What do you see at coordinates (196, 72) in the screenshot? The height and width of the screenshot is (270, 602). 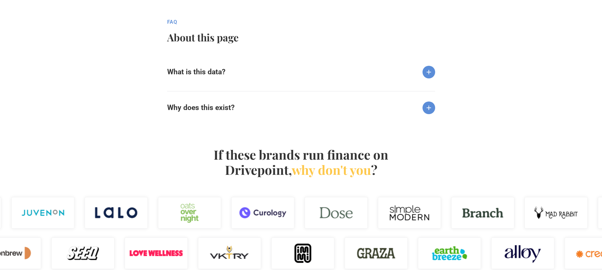 I see `h6: What is this data?` at bounding box center [196, 72].